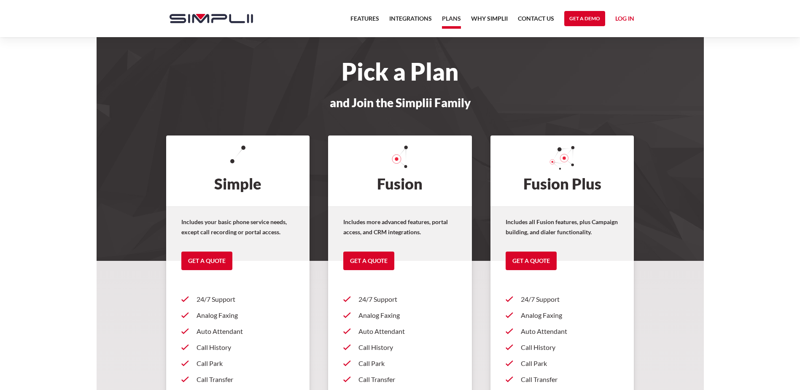  Describe the element at coordinates (536, 21) in the screenshot. I see `a: Contact US` at that location.